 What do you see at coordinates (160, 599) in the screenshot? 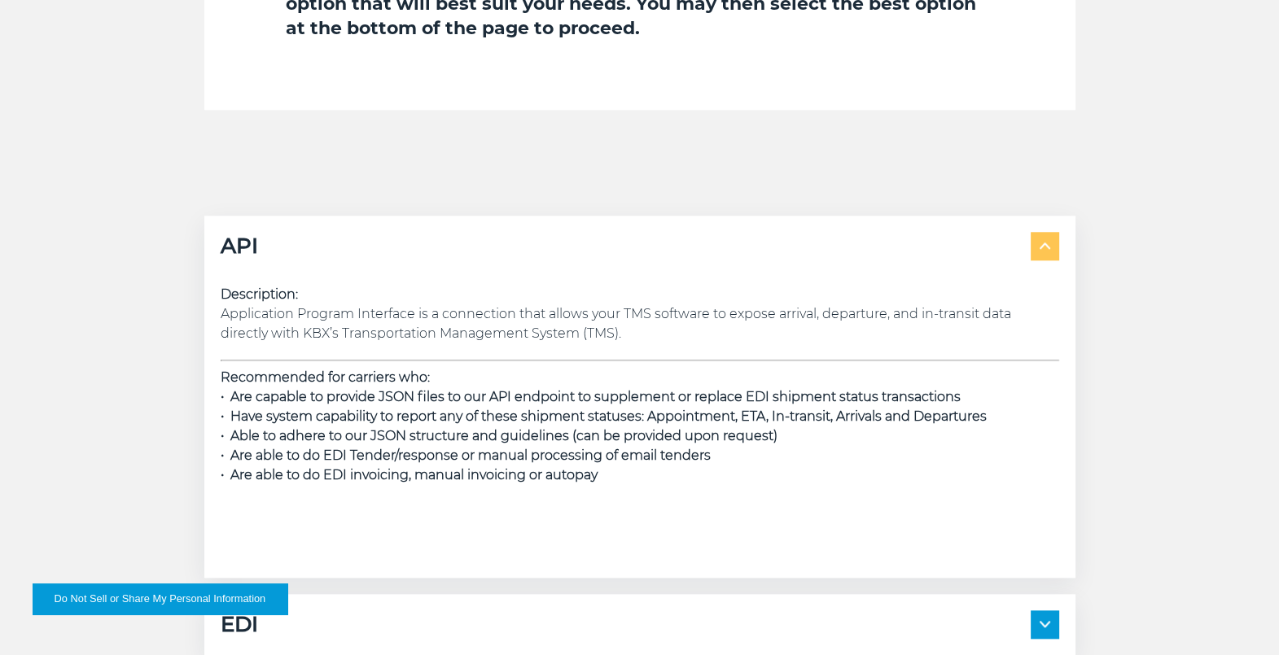
I see `button: Do Not Sell or Share My Personal Information` at bounding box center [160, 599].